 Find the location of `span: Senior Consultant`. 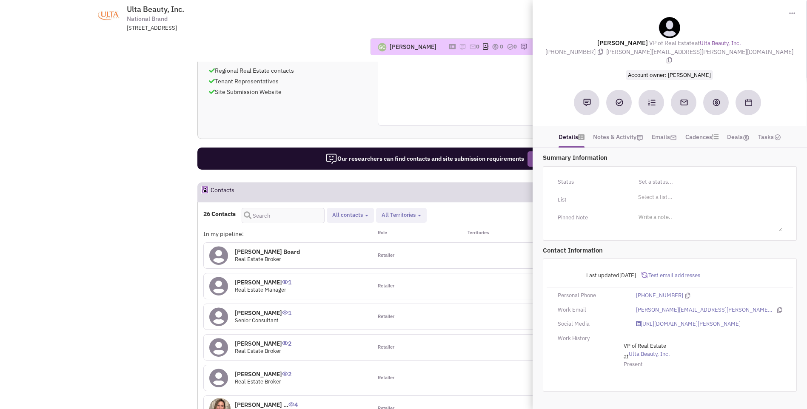

span: Senior Consultant is located at coordinates (256, 320).